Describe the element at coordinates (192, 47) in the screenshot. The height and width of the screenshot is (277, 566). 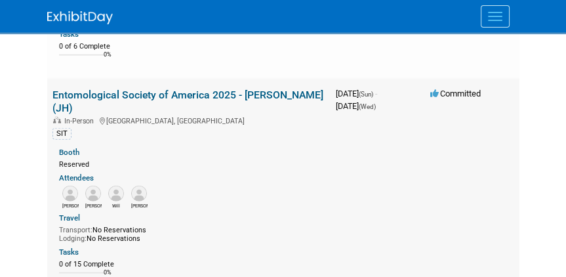
I see `div: 0 of 6 Complete` at that location.